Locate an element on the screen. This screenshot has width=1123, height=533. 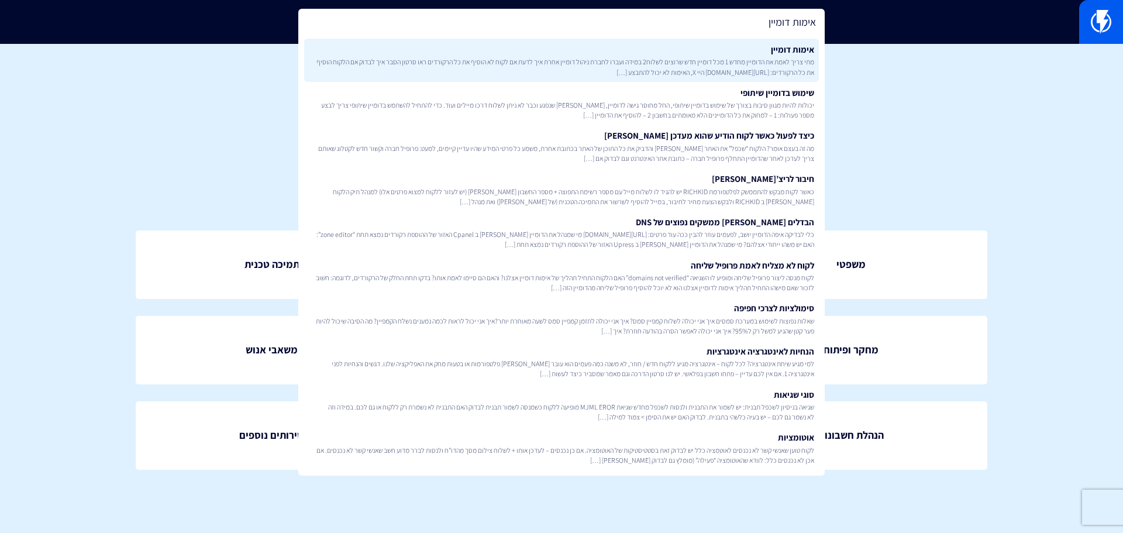
a: הנהלת חשבונות is located at coordinates (851, 435).